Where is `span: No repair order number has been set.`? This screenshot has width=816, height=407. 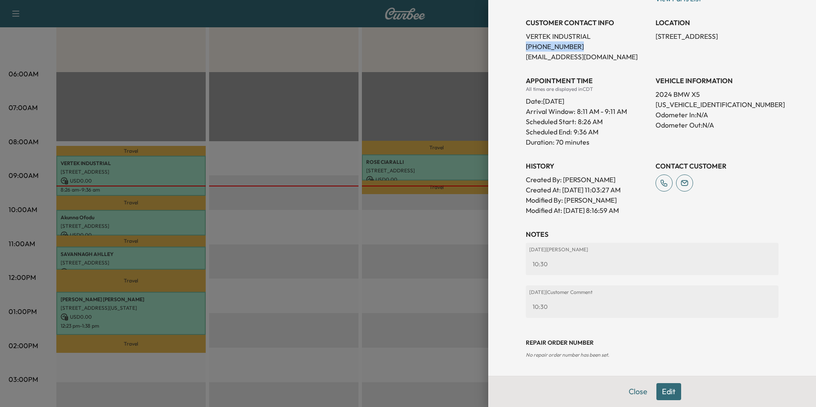 span: No repair order number has been set. is located at coordinates (567, 355).